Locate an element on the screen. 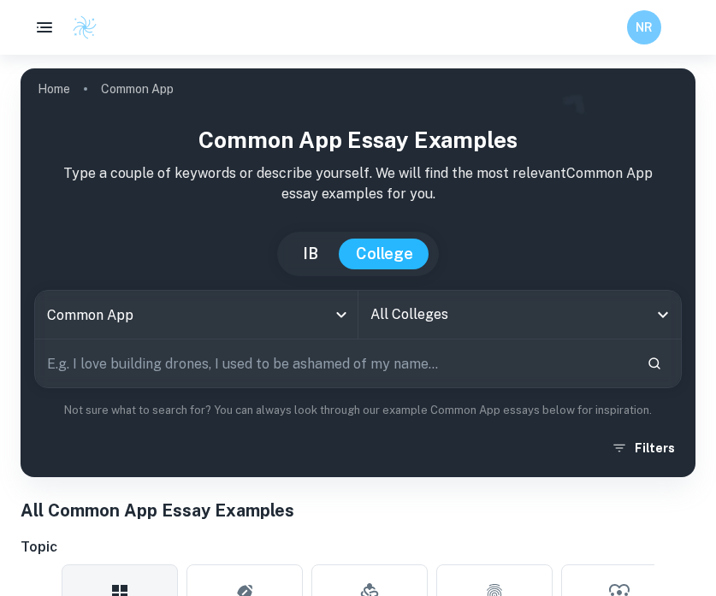  p: Not sure what to search for? You can always look through our example Common App essays below for ... is located at coordinates (357, 411).